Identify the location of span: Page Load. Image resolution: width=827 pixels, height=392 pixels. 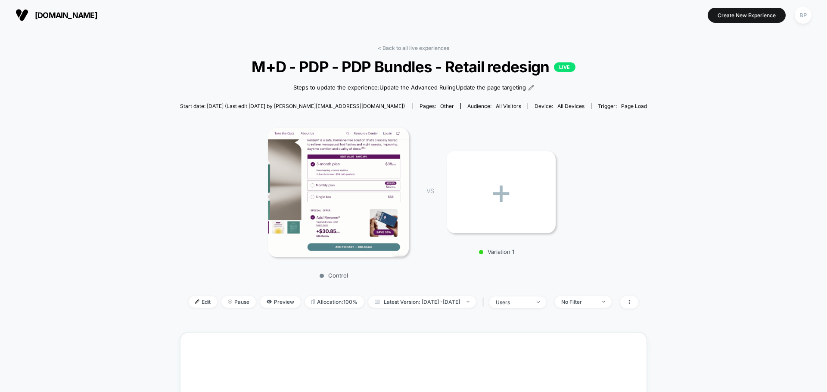
(634, 106).